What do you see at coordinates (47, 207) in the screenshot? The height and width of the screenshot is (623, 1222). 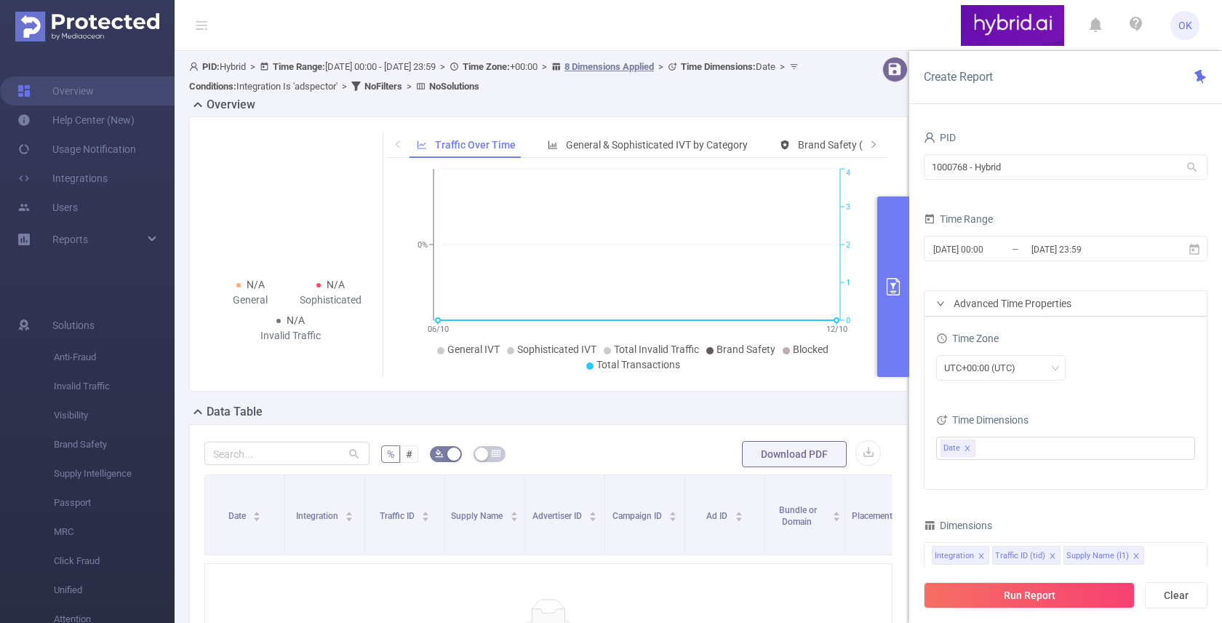 I see `a: Users` at bounding box center [47, 207].